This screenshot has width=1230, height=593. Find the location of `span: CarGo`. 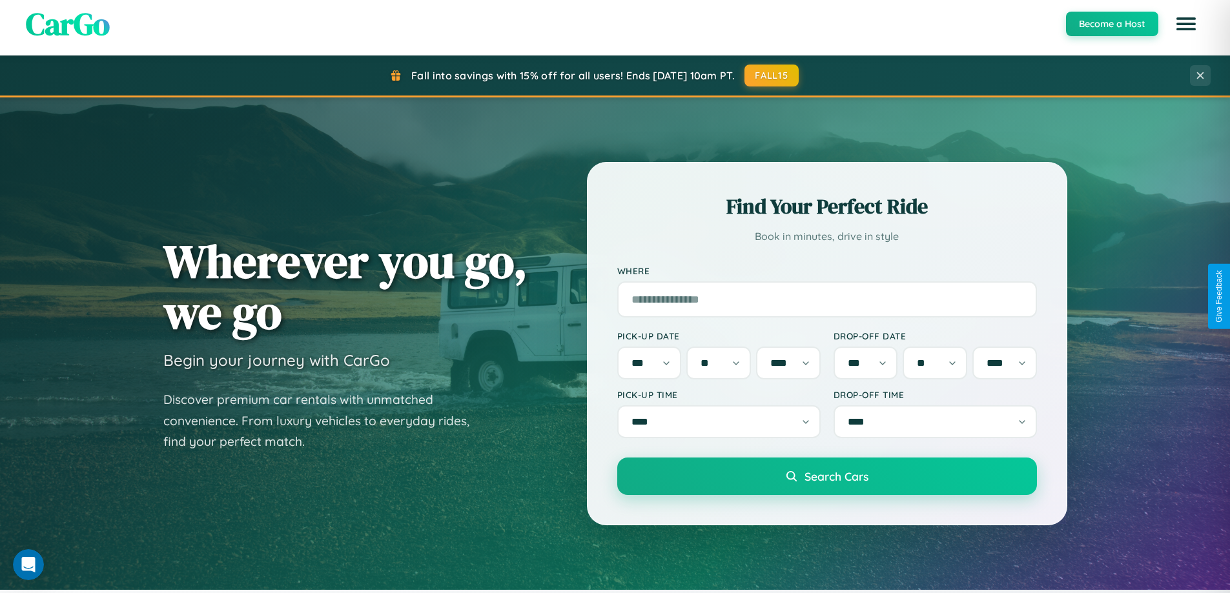

span: CarGo is located at coordinates (68, 24).